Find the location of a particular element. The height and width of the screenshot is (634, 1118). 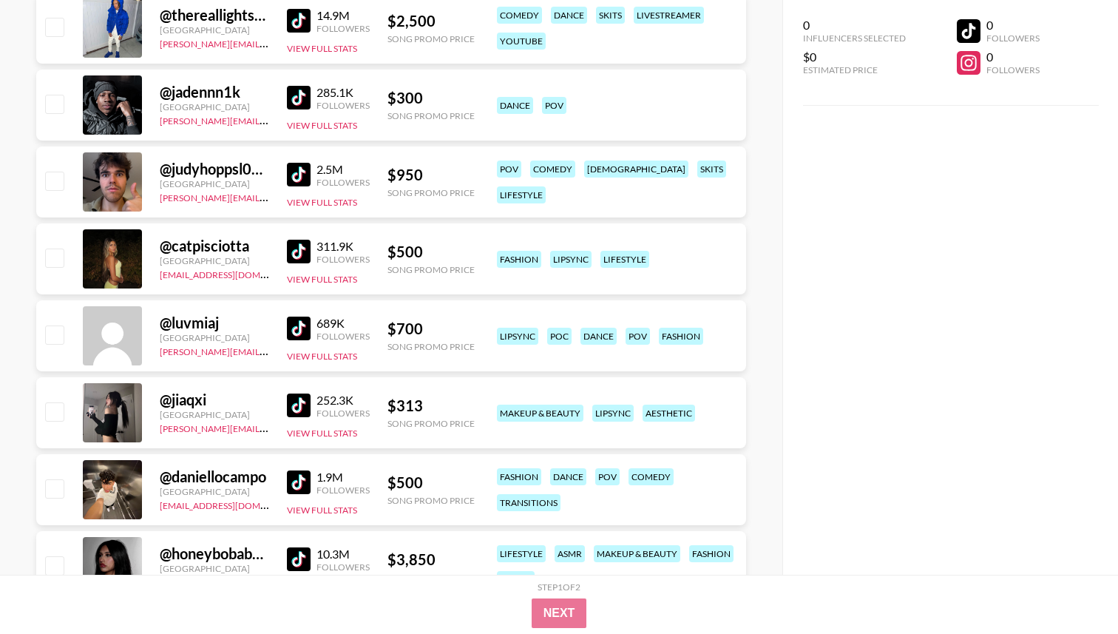

div: @ jiaqxi is located at coordinates (215, 399).